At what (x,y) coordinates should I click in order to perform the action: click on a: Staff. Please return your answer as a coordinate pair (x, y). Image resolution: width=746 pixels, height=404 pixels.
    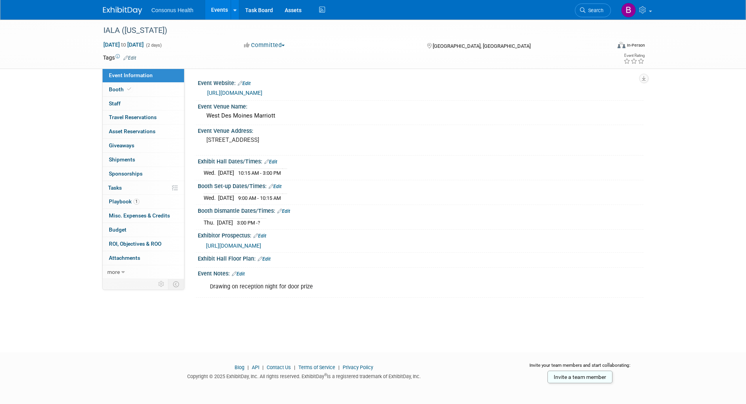
    Looking at the image, I should click on (143, 103).